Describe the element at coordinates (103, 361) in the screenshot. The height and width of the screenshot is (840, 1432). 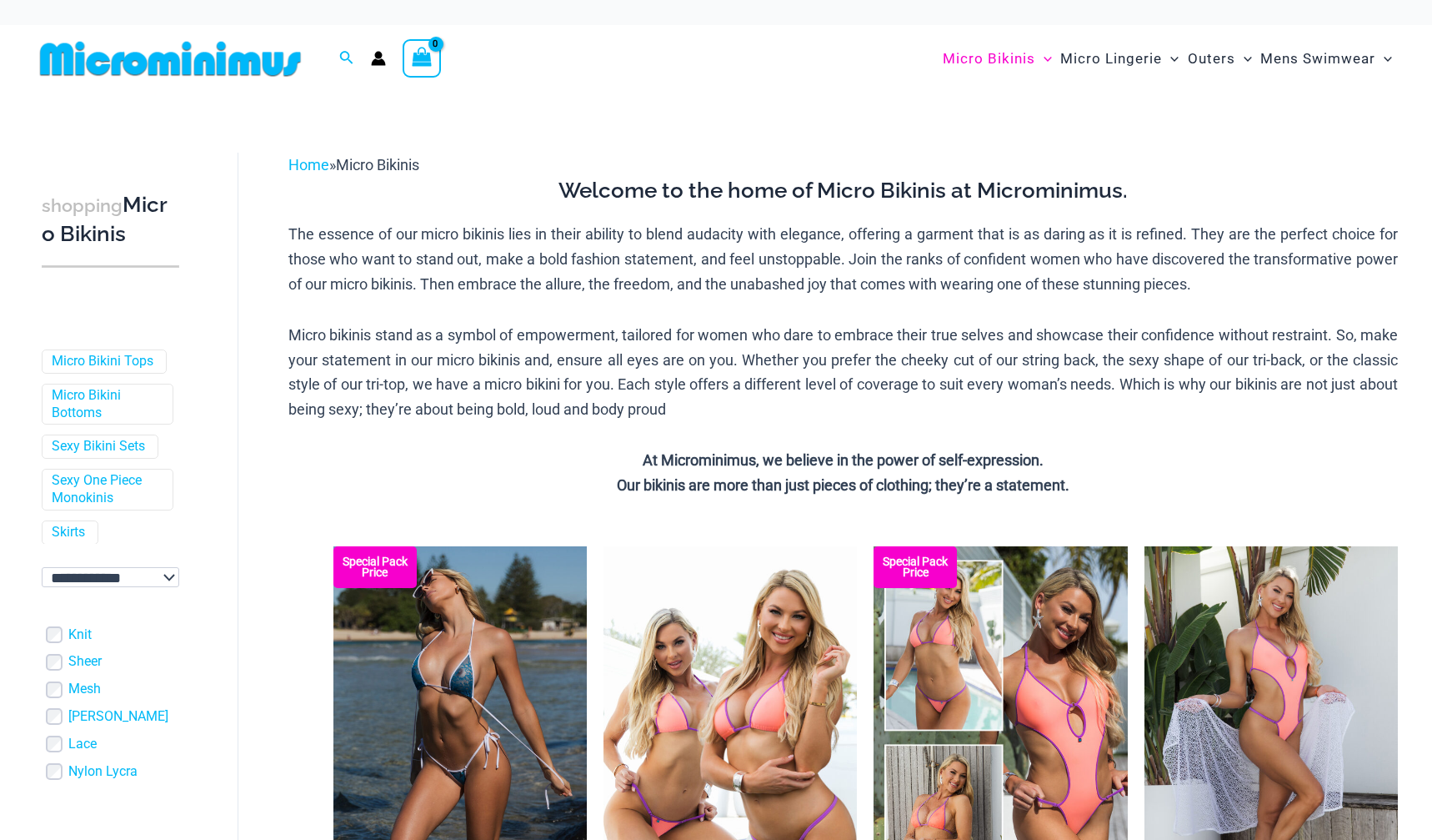
I see `a: Micro Bikini Tops` at that location.